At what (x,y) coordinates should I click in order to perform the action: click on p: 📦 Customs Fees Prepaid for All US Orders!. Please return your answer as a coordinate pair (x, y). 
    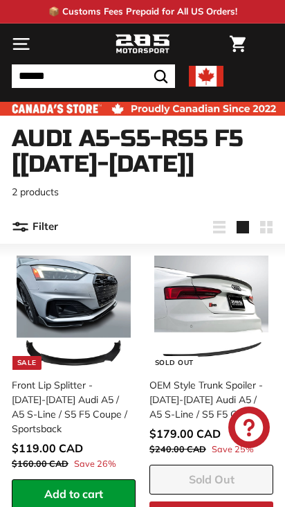
    Looking at the image, I should click on (143, 12).